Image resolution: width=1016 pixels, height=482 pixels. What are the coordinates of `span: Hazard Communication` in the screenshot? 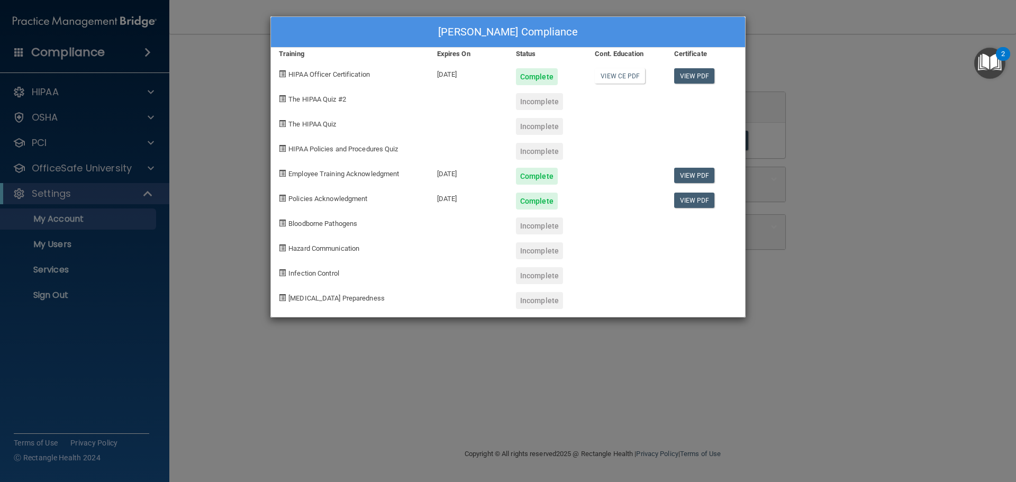 It's located at (324, 248).